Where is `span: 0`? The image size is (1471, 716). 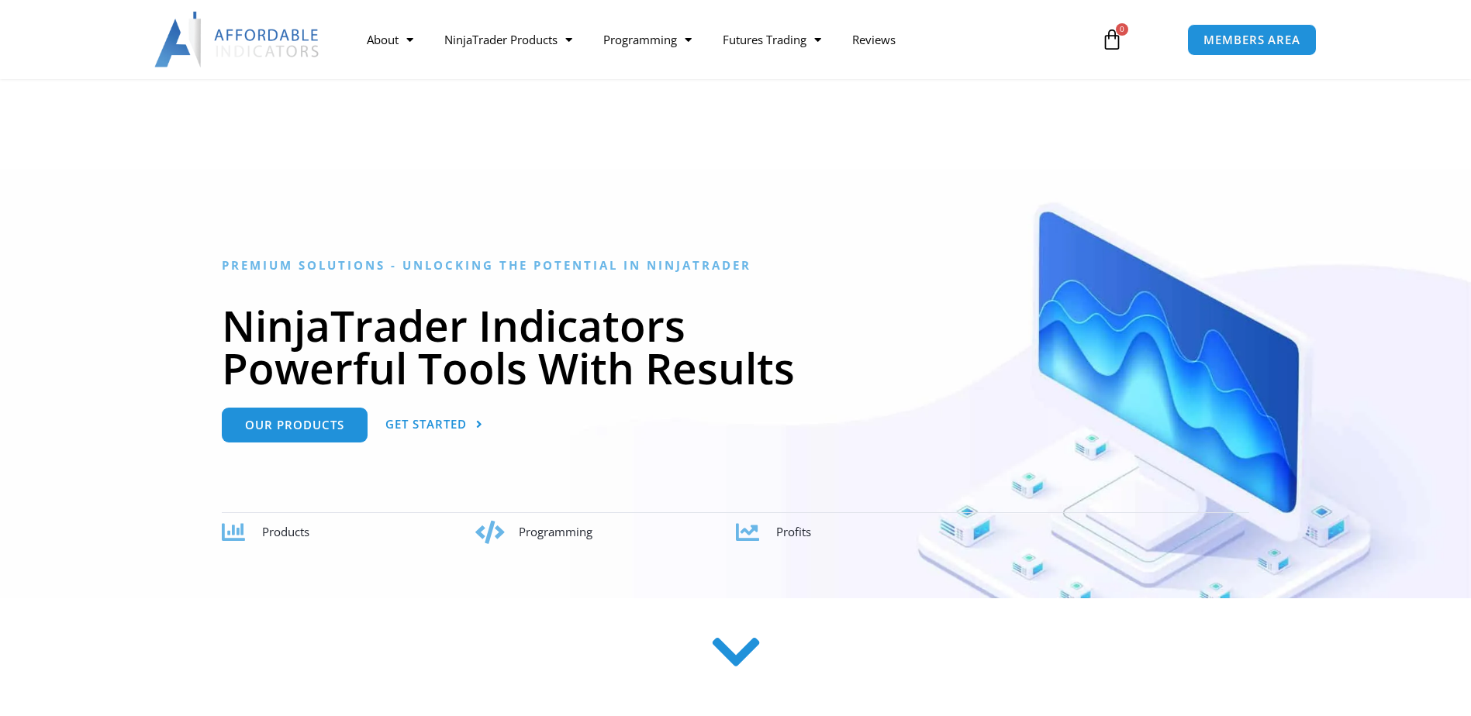
span: 0 is located at coordinates (1122, 29).